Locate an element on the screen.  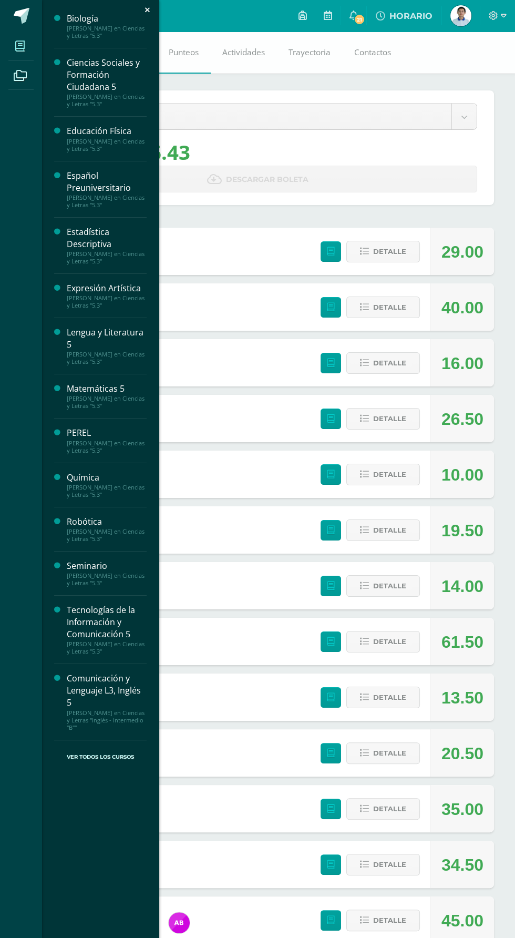
div: Ciencias Sociales y Formación Ciudadana 5 is located at coordinates (107, 75).